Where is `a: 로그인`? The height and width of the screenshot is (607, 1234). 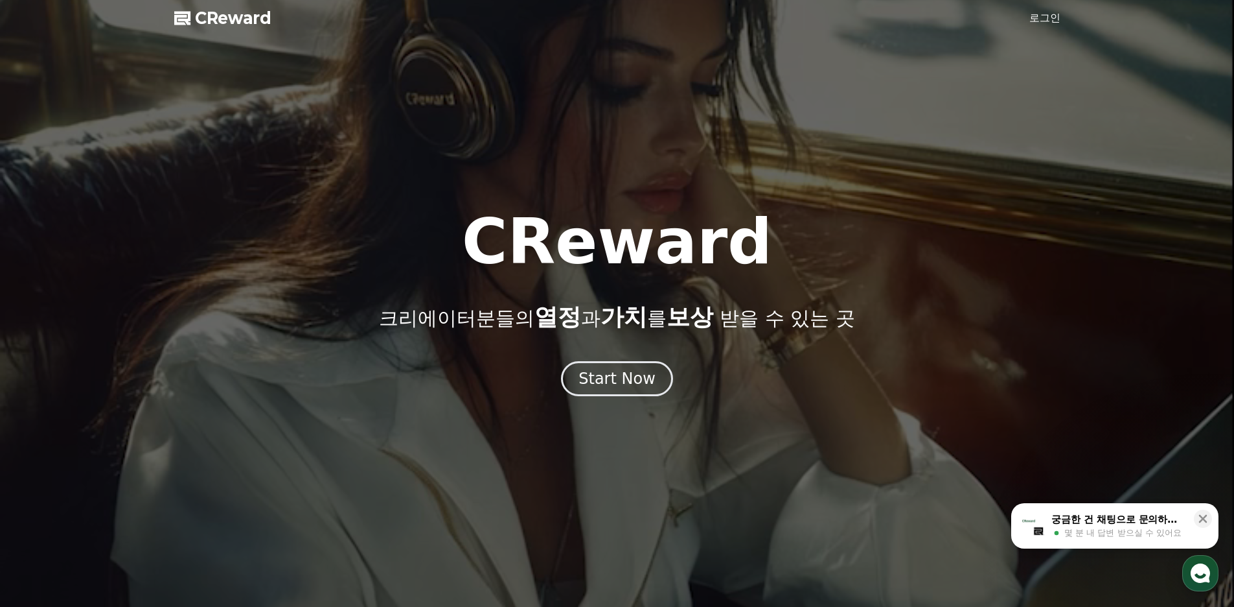 a: 로그인 is located at coordinates (1045, 18).